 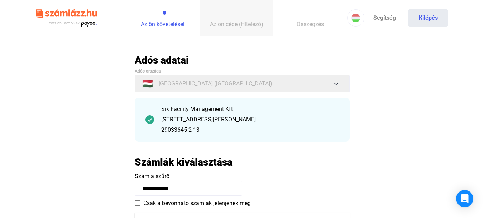 I want to click on button: Kilépés, so click(x=428, y=18).